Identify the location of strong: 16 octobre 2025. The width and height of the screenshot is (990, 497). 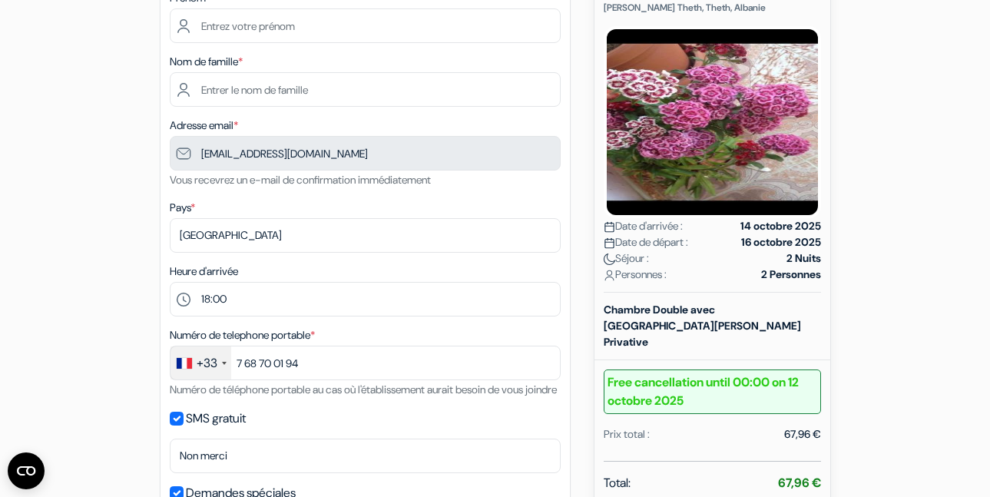
(781, 242).